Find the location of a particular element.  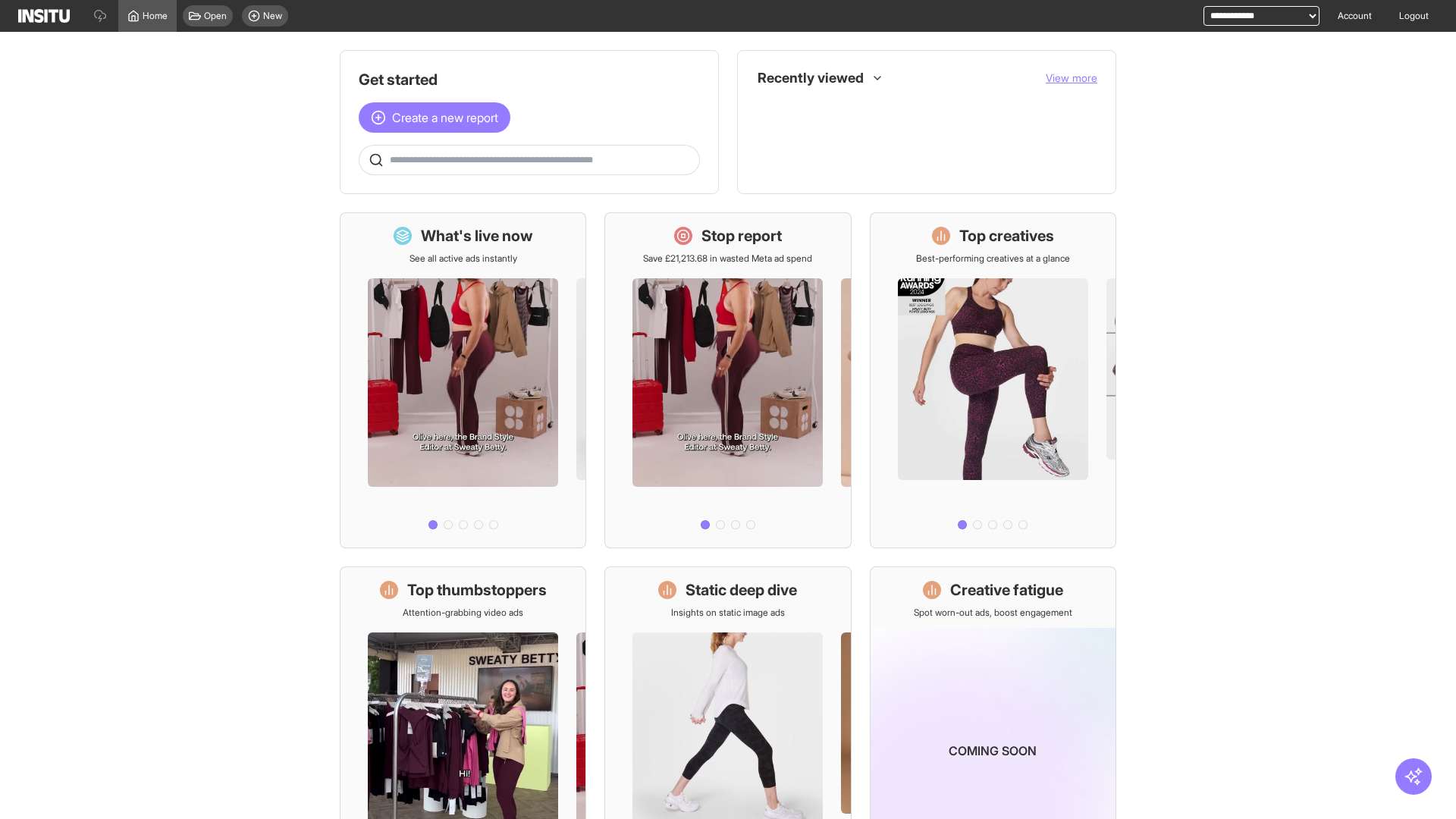

span: Open is located at coordinates (216, 16).